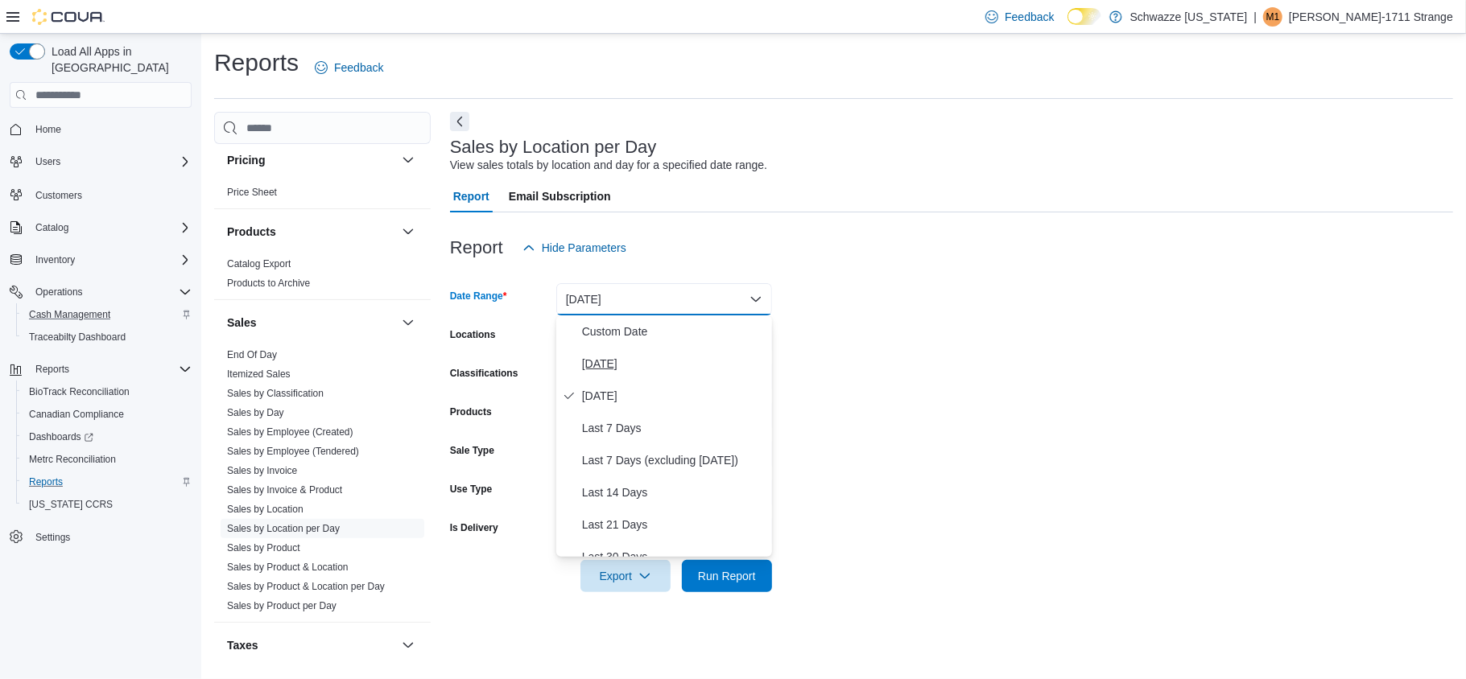 The width and height of the screenshot is (1466, 679). I want to click on span: Sales by Location per Day, so click(283, 529).